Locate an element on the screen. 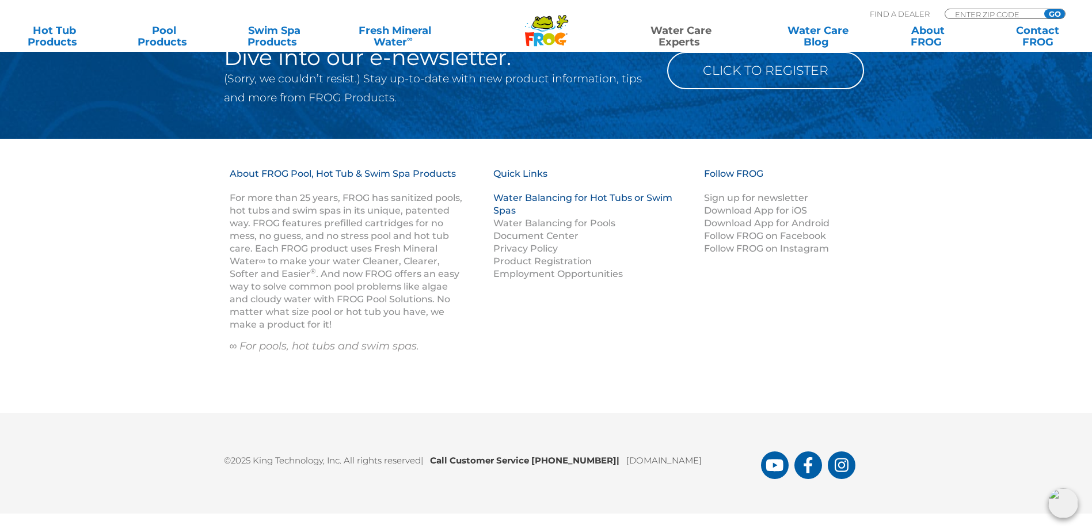  input: Zip Code Form is located at coordinates (993, 14).